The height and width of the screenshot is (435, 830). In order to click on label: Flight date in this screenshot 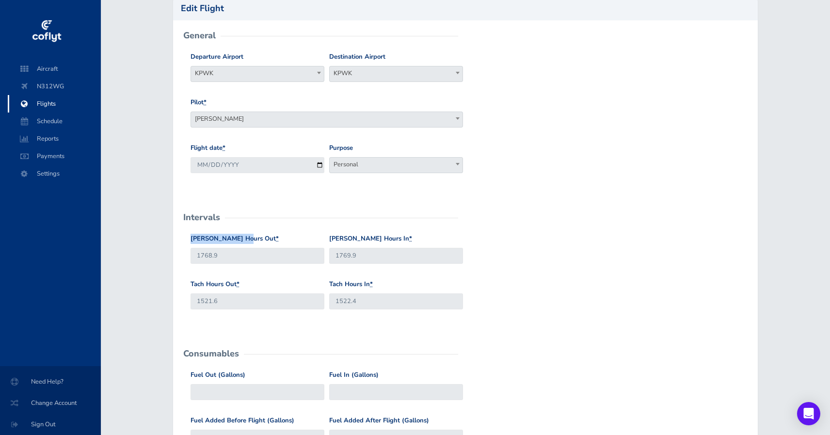, I will do `click(208, 148)`.